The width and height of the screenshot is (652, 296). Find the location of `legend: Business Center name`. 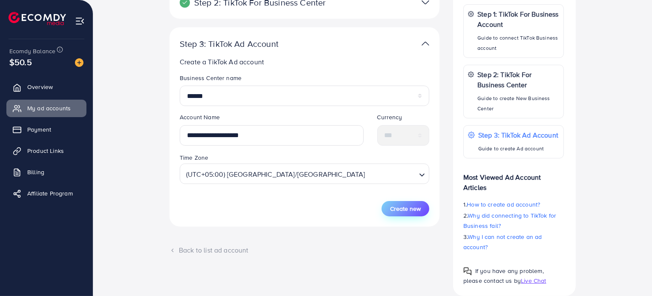

legend: Business Center name is located at coordinates (305, 80).